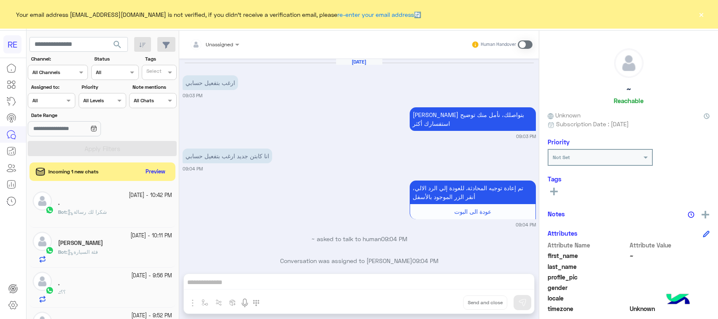  I want to click on img: hulul-logo.png, so click(678, 300).